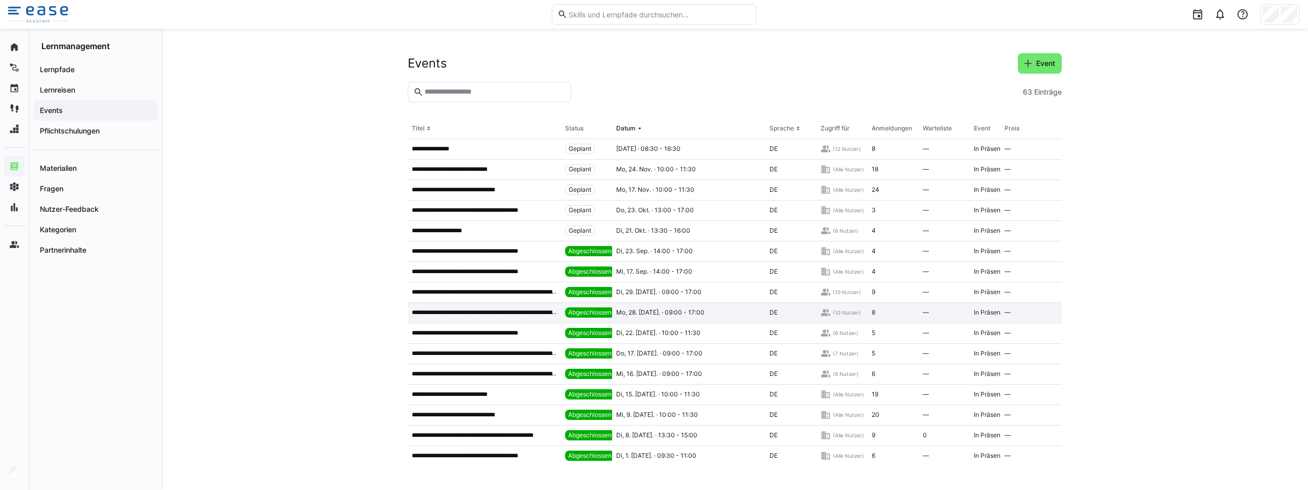  Describe the element at coordinates (655, 190) in the screenshot. I see `span: Mo, 17. Nov. · 10:00 - 11:30` at that location.